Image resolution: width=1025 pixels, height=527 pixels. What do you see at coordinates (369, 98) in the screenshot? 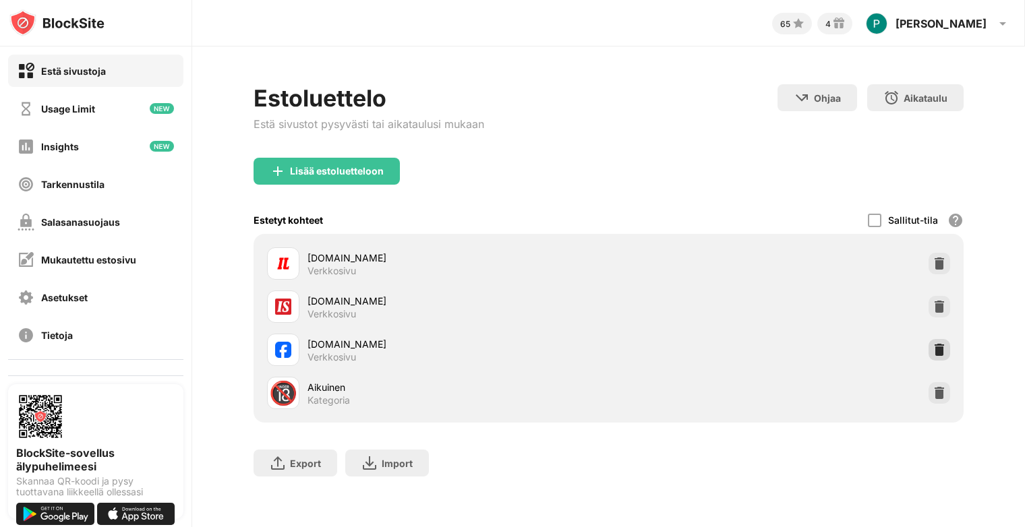
I see `div: Estoluettelo` at bounding box center [369, 98].